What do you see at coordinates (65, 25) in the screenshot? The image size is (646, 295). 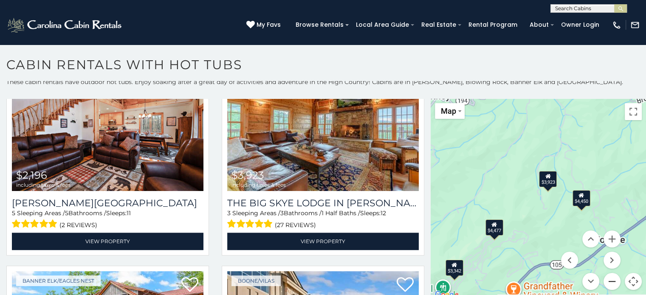 I see `img: White-1-2.png` at bounding box center [65, 25].